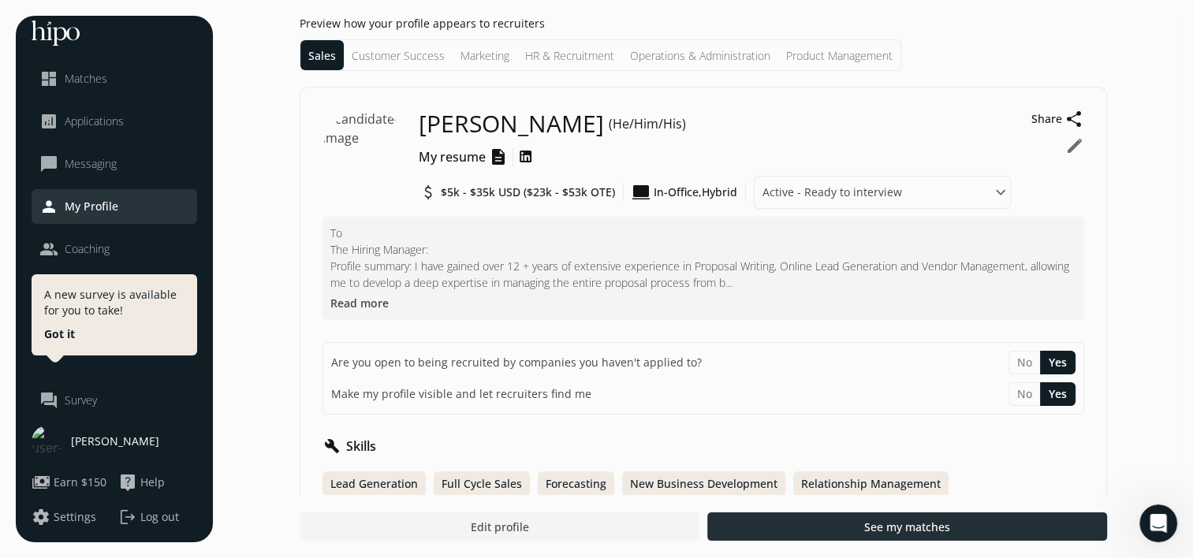  I want to click on button: edit, so click(1075, 146).